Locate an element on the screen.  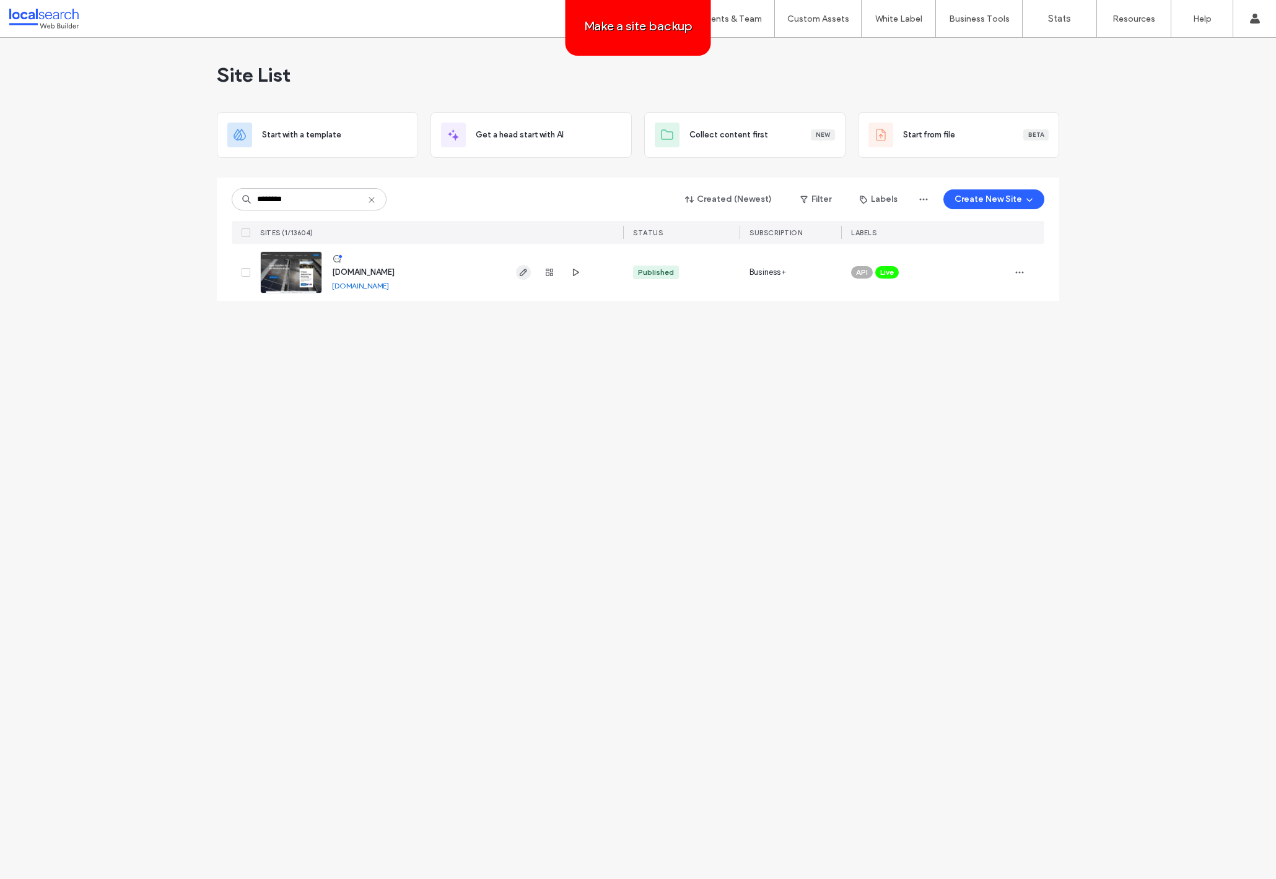
span: SITES (1/13604) is located at coordinates (287, 233).